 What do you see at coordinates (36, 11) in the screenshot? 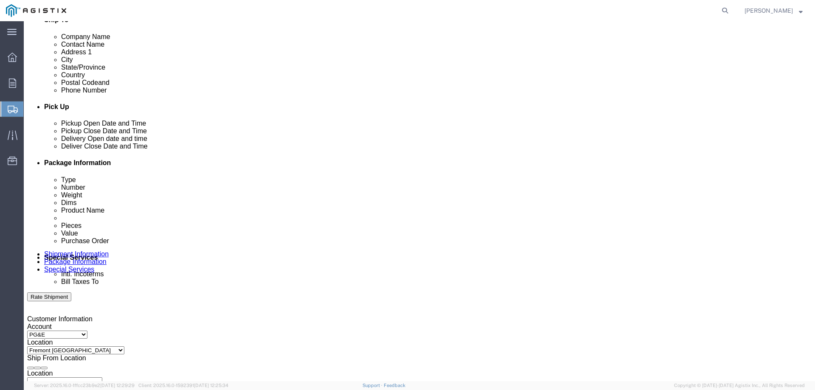
I see `img: logo` at bounding box center [36, 11].